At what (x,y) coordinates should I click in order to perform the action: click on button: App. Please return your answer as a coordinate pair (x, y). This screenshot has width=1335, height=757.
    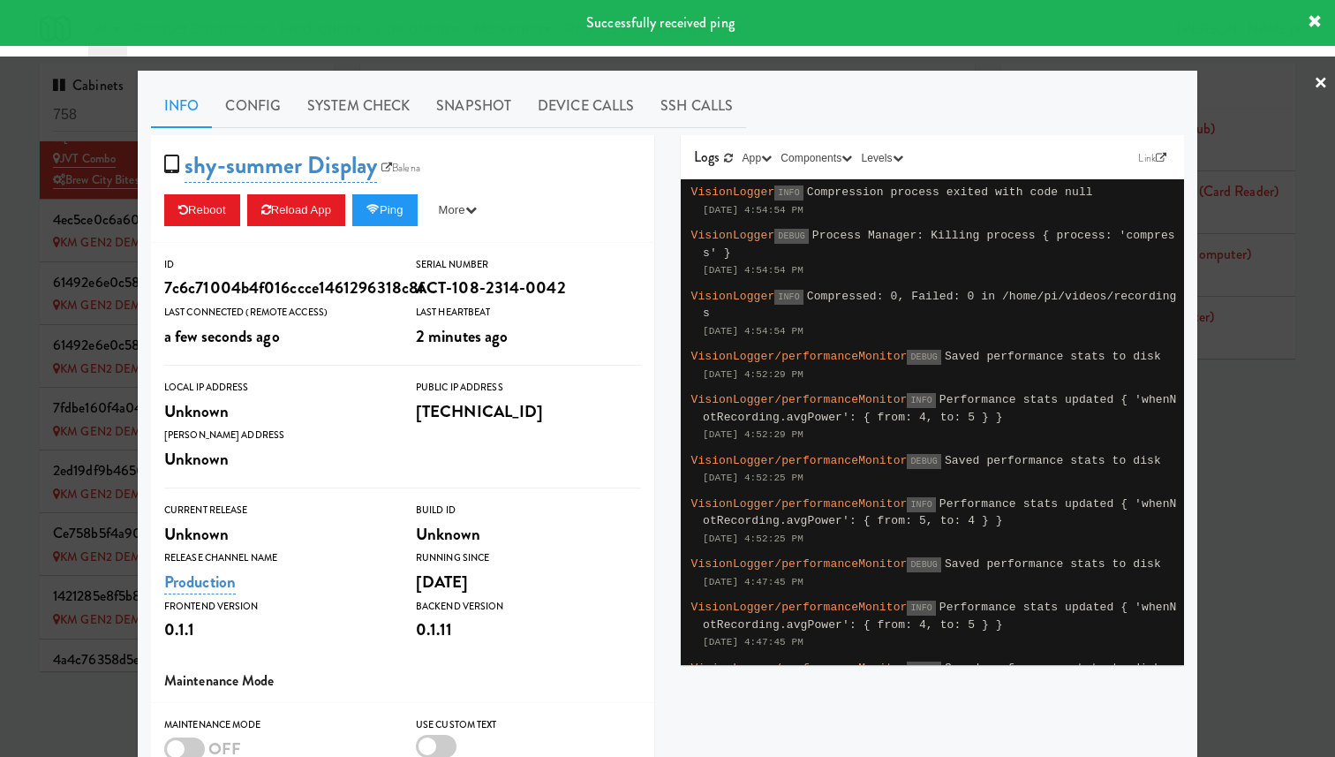
    Looking at the image, I should click on (758, 158).